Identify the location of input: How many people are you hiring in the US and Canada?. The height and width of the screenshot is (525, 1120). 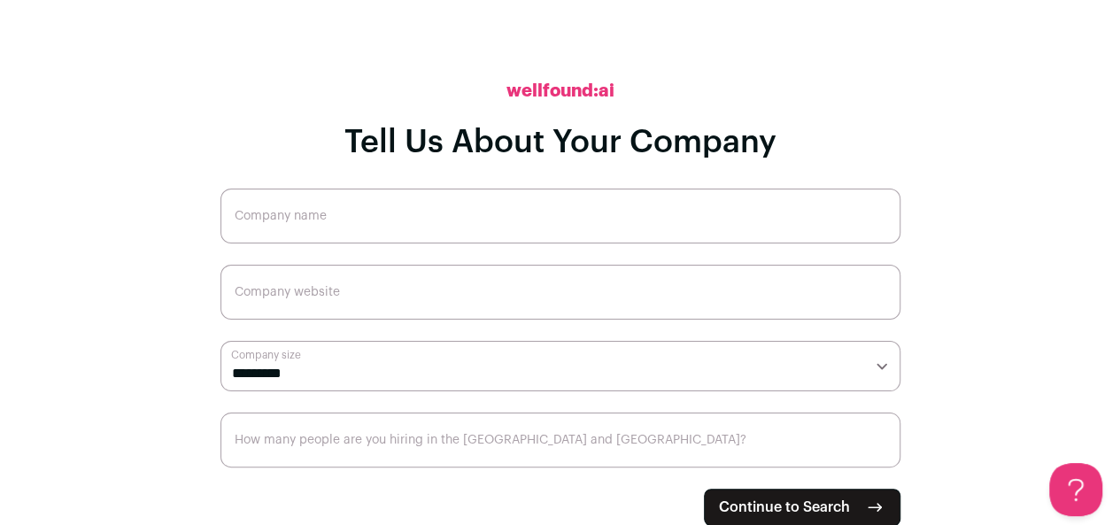
(560, 440).